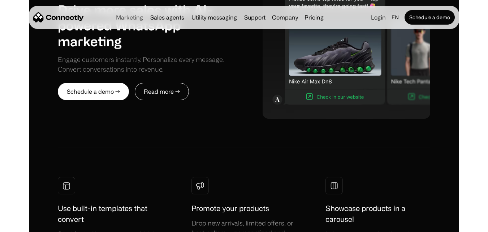  What do you see at coordinates (214, 17) in the screenshot?
I see `a: Utility messaging` at bounding box center [214, 17].